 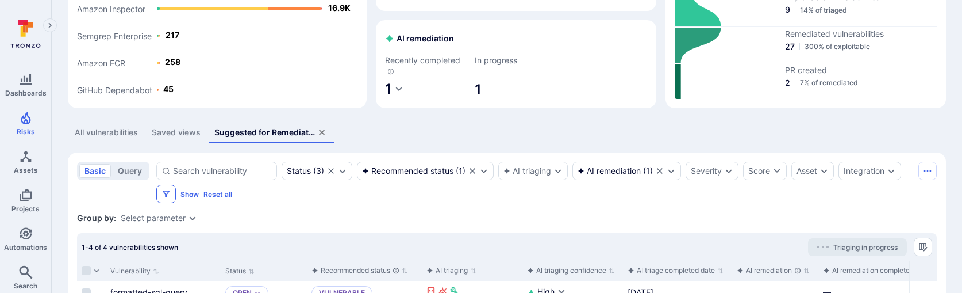 I want to click on button: Reset all, so click(x=218, y=194).